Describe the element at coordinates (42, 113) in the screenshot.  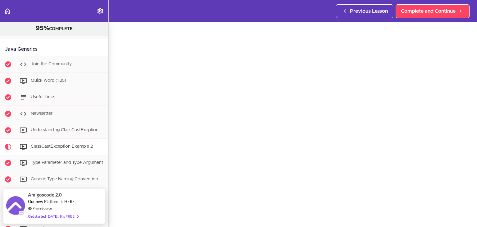
I see `span: Newsletter` at that location.